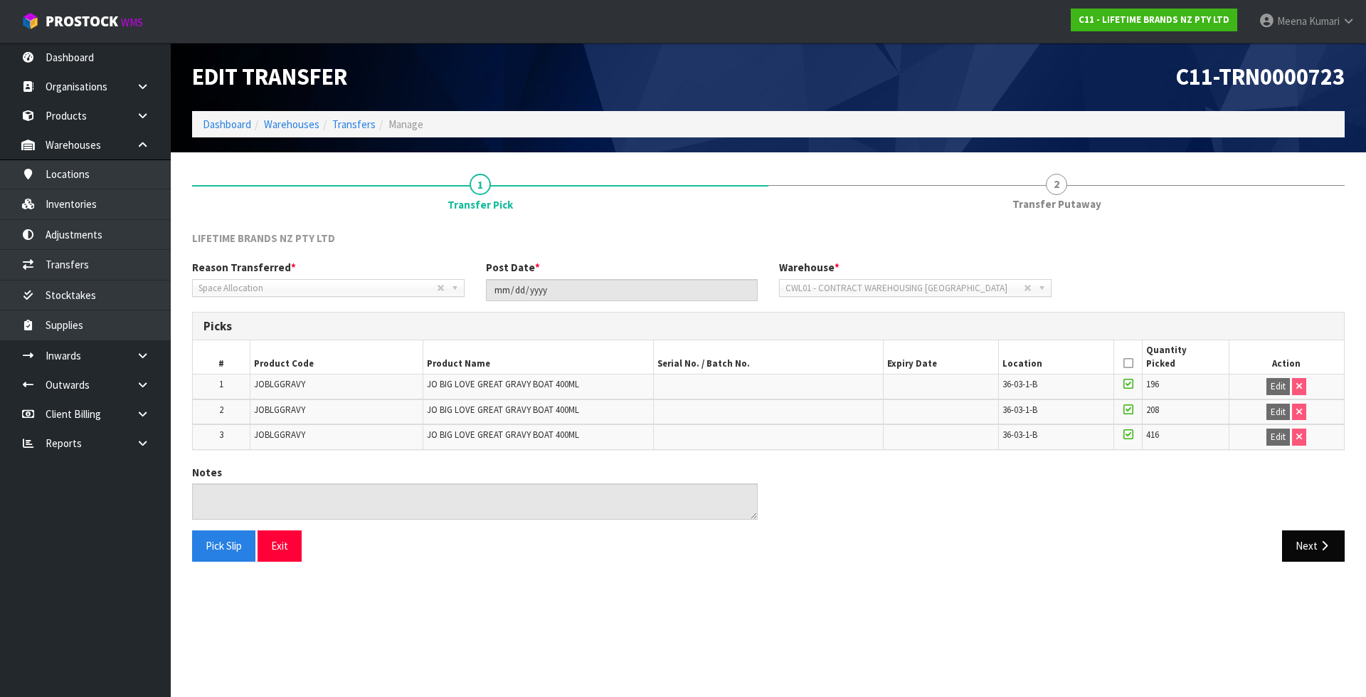  Describe the element at coordinates (941, 356) in the screenshot. I see `th: Expiry Date` at that location.